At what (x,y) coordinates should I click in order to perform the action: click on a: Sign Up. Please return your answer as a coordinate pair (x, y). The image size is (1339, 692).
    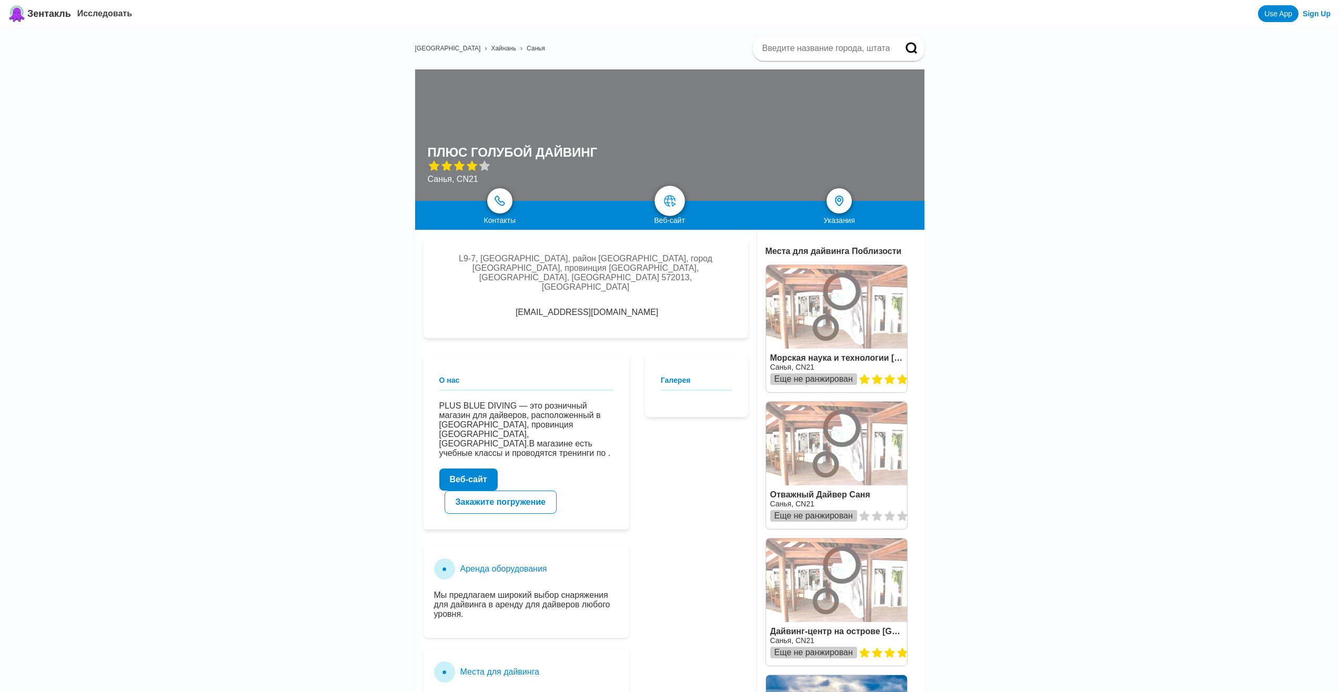
    Looking at the image, I should click on (1317, 14).